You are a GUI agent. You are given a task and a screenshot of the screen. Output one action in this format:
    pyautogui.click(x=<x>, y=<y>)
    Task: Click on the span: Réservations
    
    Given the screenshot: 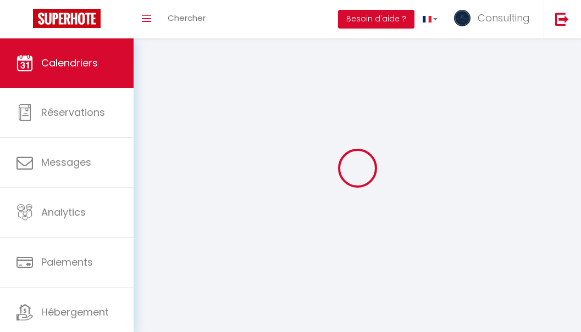 What is the action you would take?
    pyautogui.click(x=73, y=112)
    